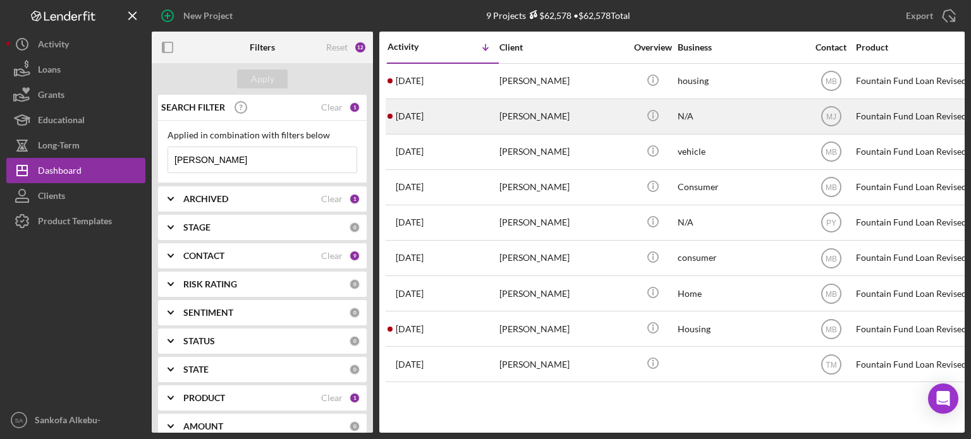  I want to click on b: STATE, so click(196, 370).